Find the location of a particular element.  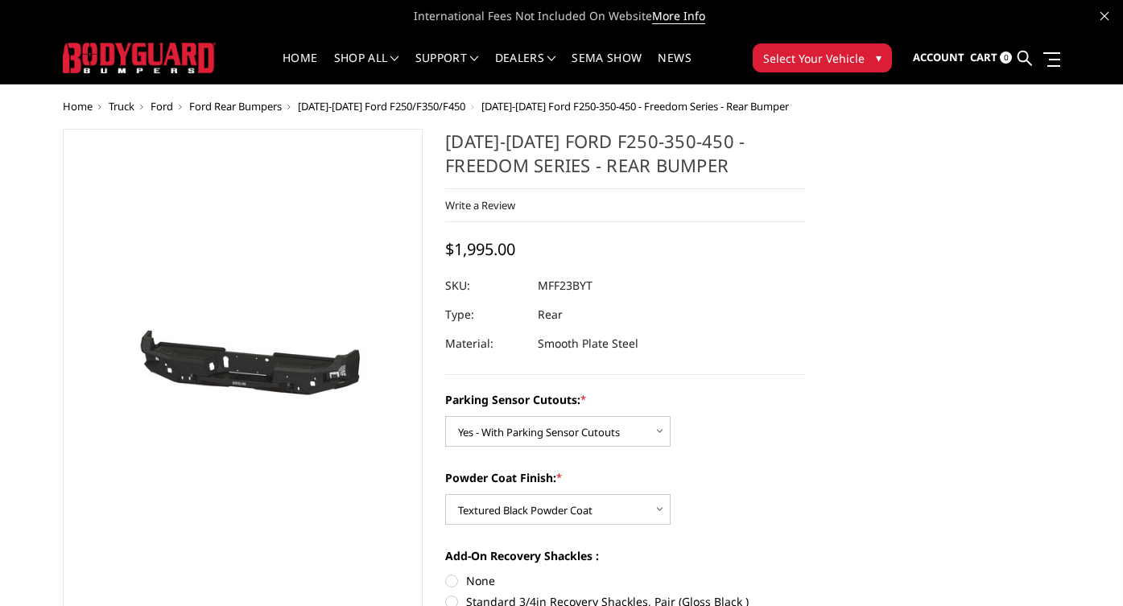

a: News is located at coordinates (674, 68).